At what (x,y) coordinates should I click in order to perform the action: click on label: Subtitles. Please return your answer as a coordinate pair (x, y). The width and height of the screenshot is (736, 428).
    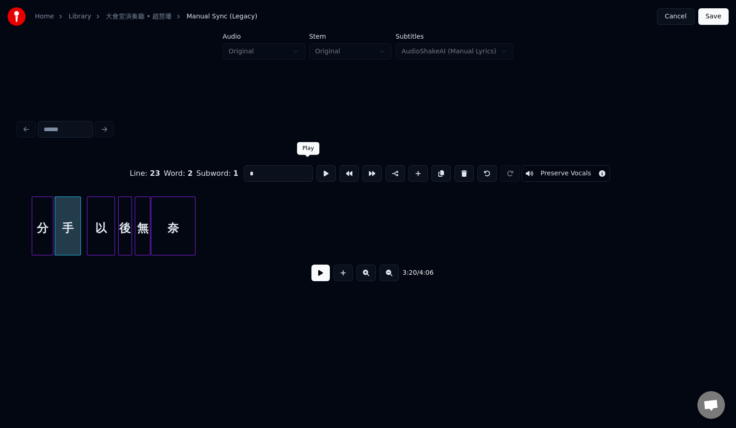
    Looking at the image, I should click on (454, 36).